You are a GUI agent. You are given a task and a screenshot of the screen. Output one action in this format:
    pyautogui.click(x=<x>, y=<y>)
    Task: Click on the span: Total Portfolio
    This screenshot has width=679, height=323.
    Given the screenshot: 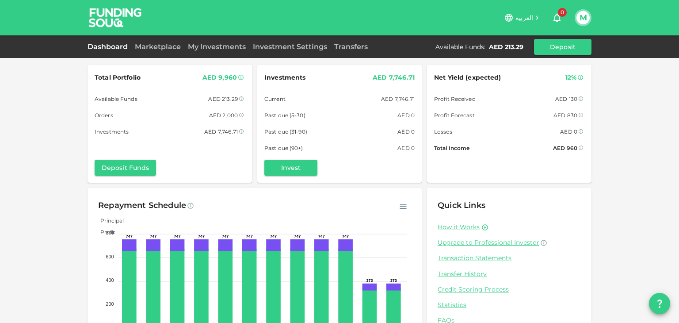 What is the action you would take?
    pyautogui.click(x=118, y=77)
    